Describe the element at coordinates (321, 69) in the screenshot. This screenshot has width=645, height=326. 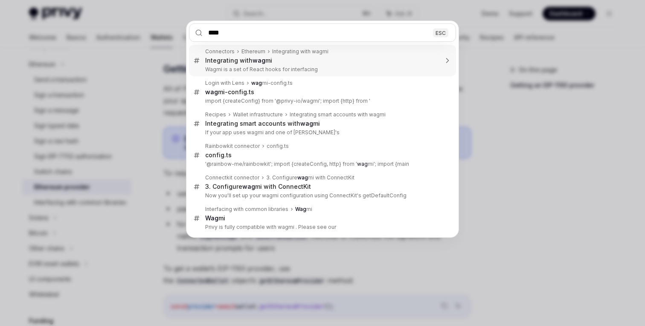
I see `p: Wagmi is a set of React hooks for interfacing` at that location.